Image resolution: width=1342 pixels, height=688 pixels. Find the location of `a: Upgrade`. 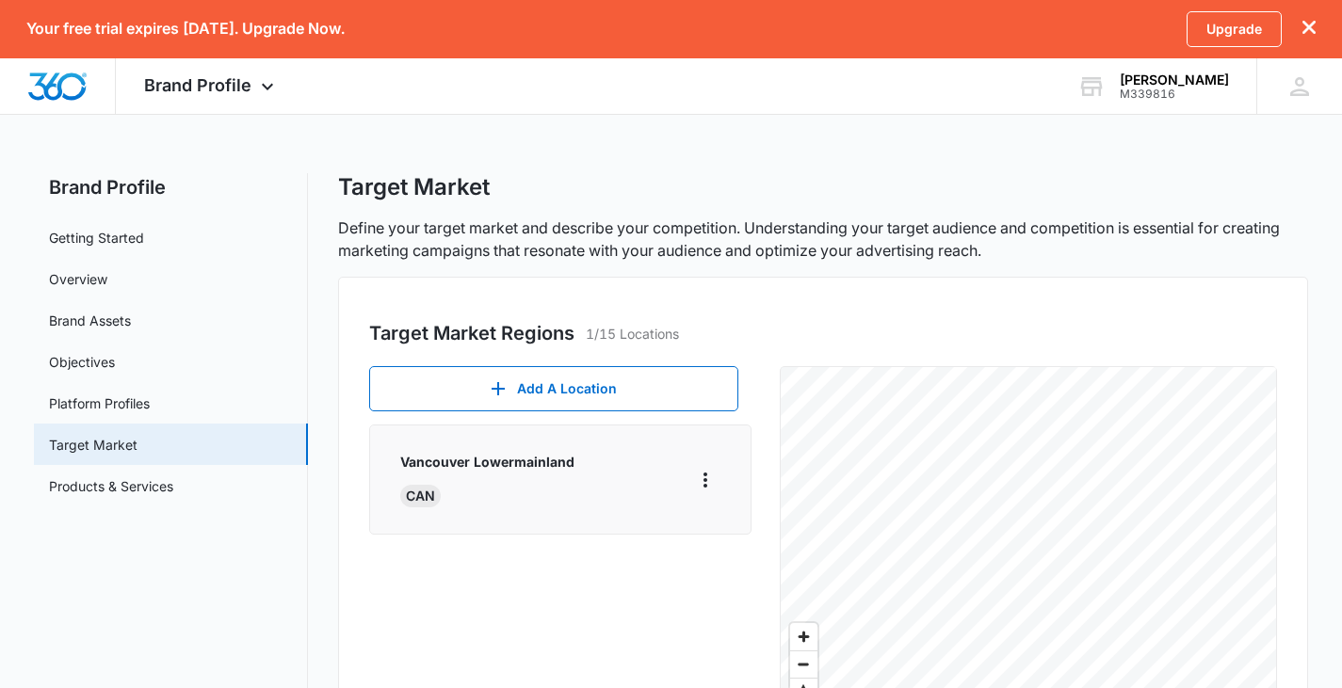

a: Upgrade is located at coordinates (1233, 29).